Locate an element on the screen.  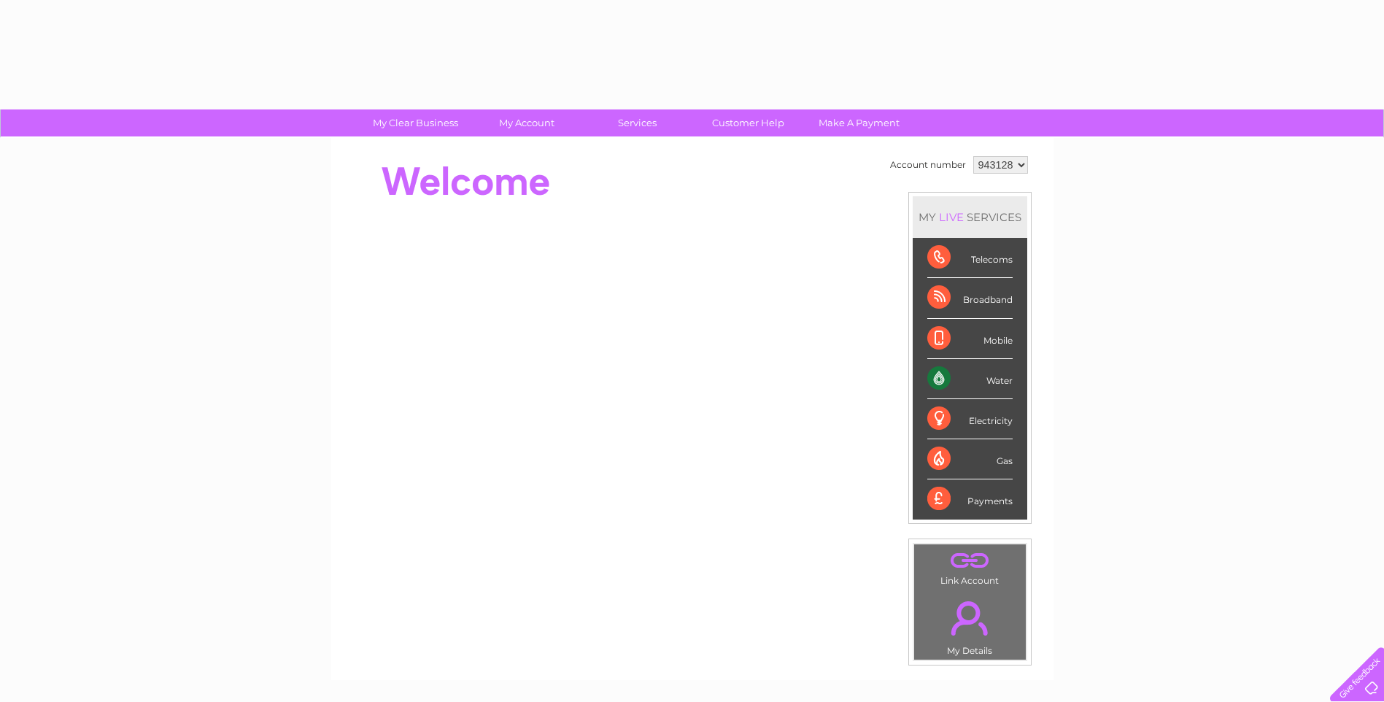
div: Mobile is located at coordinates (970, 339).